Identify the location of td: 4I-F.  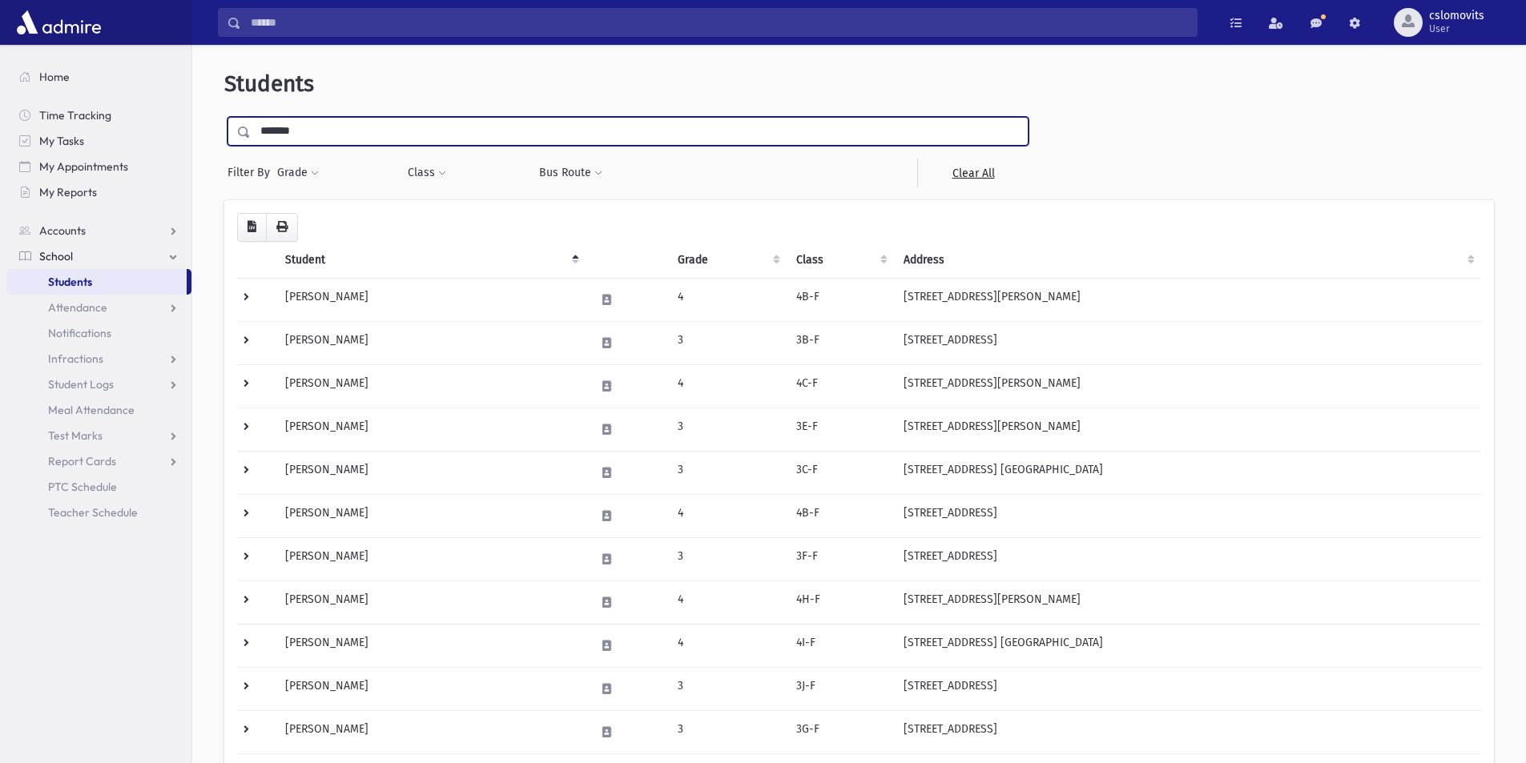
(840, 646).